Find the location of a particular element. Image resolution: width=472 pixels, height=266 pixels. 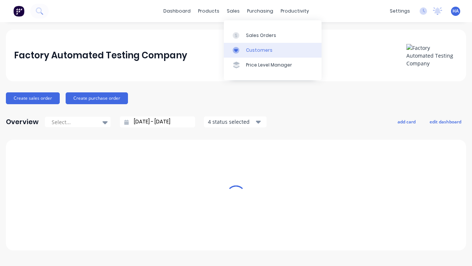

div: 4 status selected is located at coordinates (231, 121).